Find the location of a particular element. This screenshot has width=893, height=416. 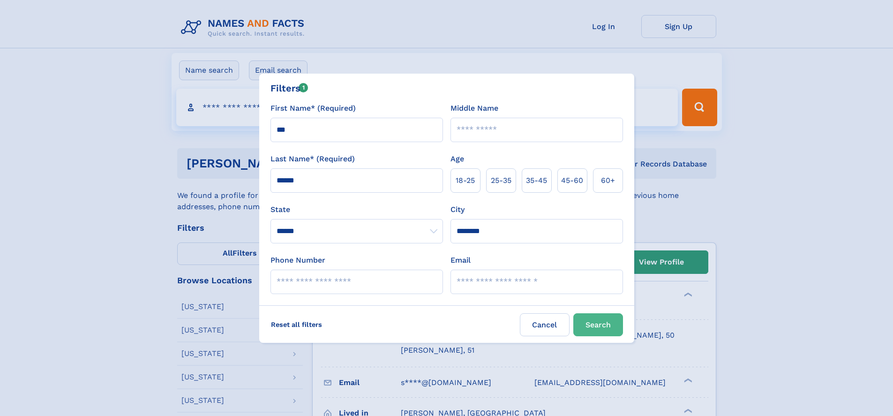

span: 35‑45 is located at coordinates (536, 180).